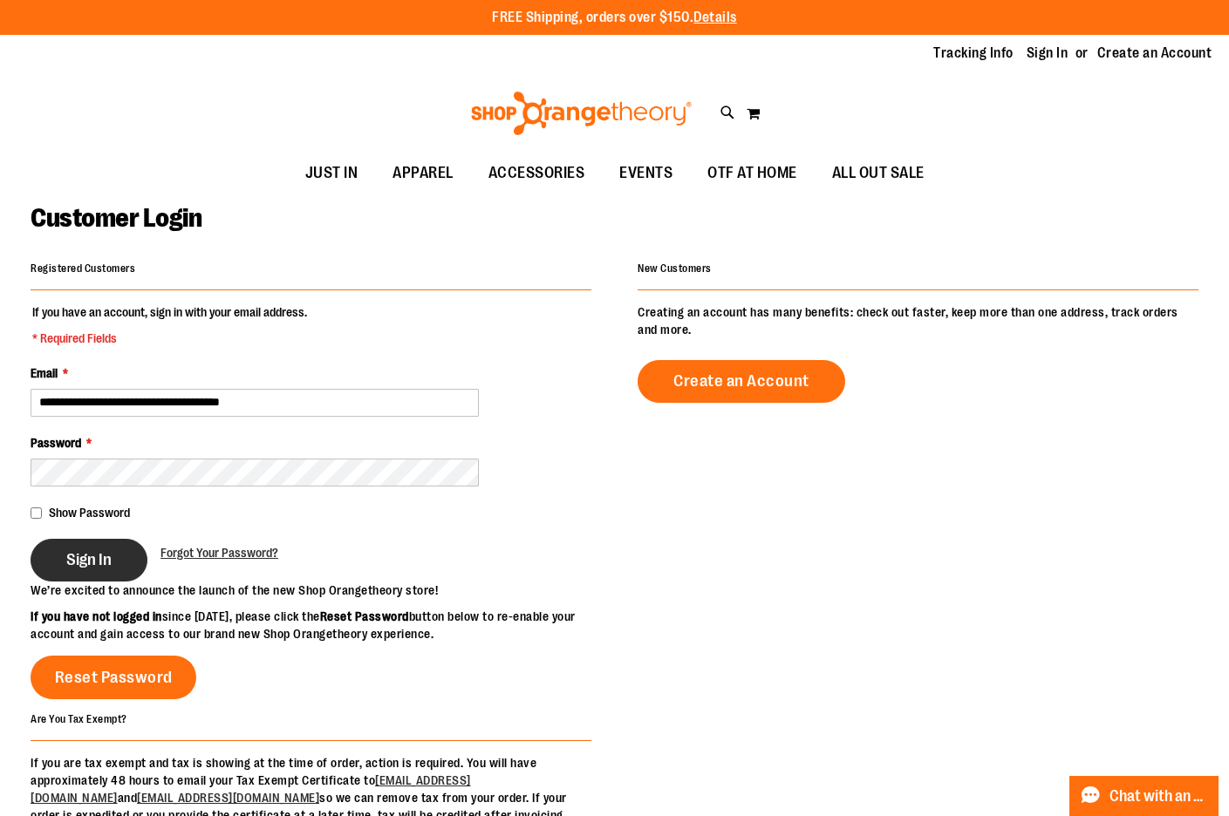  I want to click on button: Sign In, so click(89, 560).